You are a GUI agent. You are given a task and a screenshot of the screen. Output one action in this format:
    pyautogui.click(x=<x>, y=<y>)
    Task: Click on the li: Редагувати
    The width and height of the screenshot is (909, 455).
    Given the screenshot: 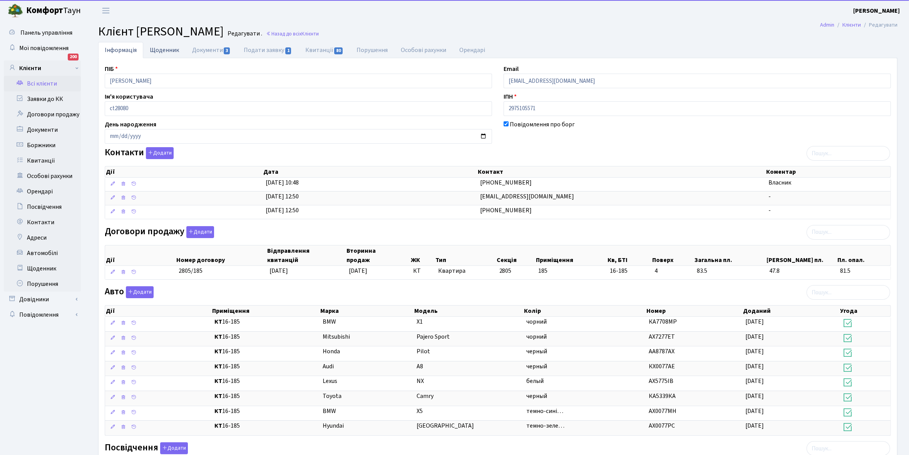 What is the action you would take?
    pyautogui.click(x=879, y=25)
    